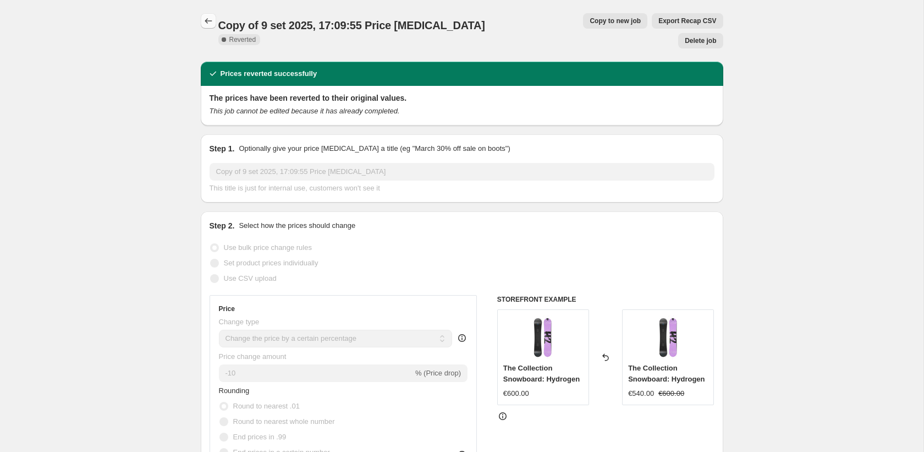 The image size is (924, 452). What do you see at coordinates (208, 21) in the screenshot?
I see `button: Price change jobs` at bounding box center [208, 21].